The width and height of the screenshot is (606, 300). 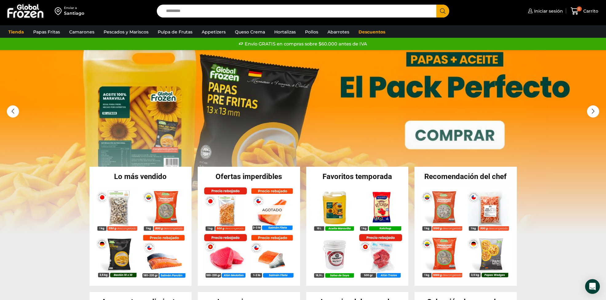 I want to click on span: Iniciar sesión, so click(x=548, y=11).